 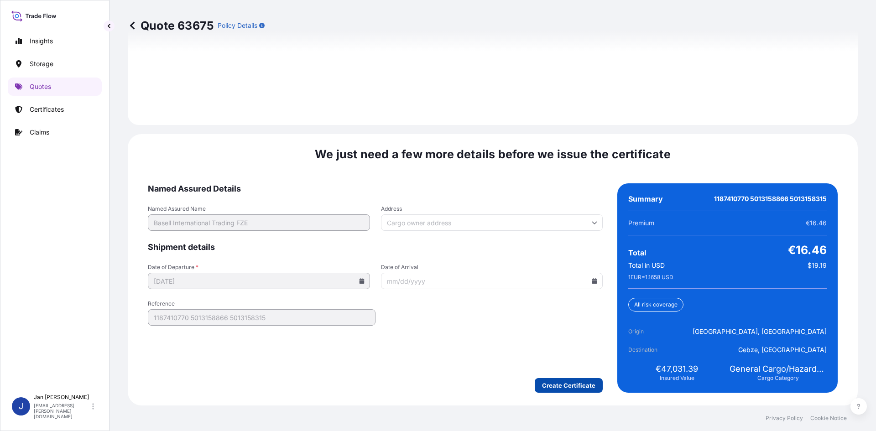 I want to click on p: Claims, so click(x=39, y=132).